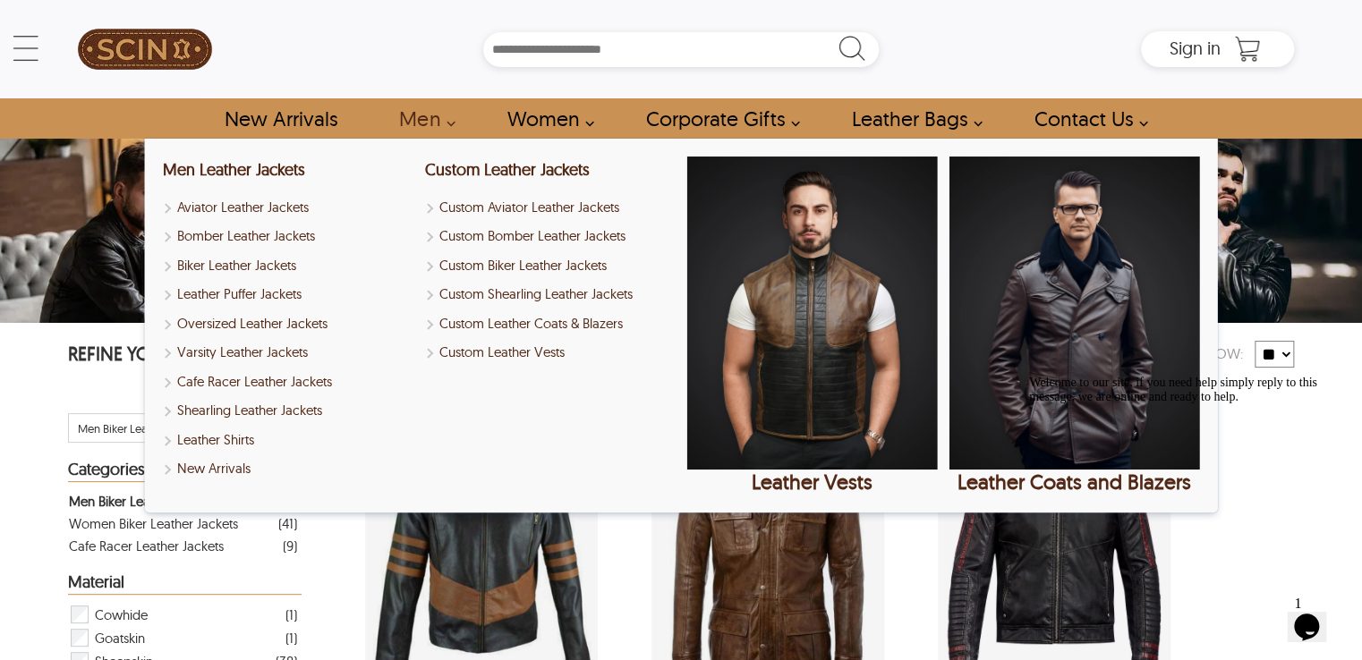 The width and height of the screenshot is (1362, 660). I want to click on a: Shop Men Shearling Leather Jackets, so click(287, 411).